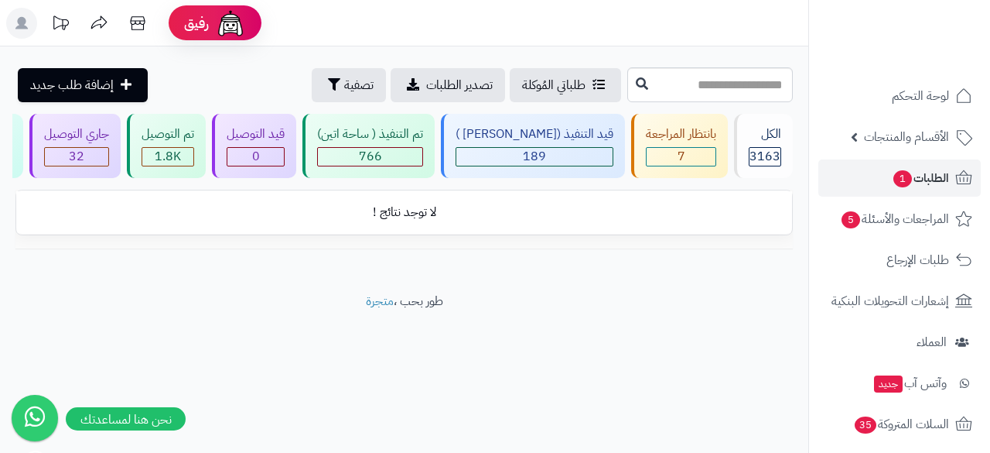 This screenshot has height=453, width=990. Describe the element at coordinates (448, 85) in the screenshot. I see `a: تصدير الطلبات` at that location.